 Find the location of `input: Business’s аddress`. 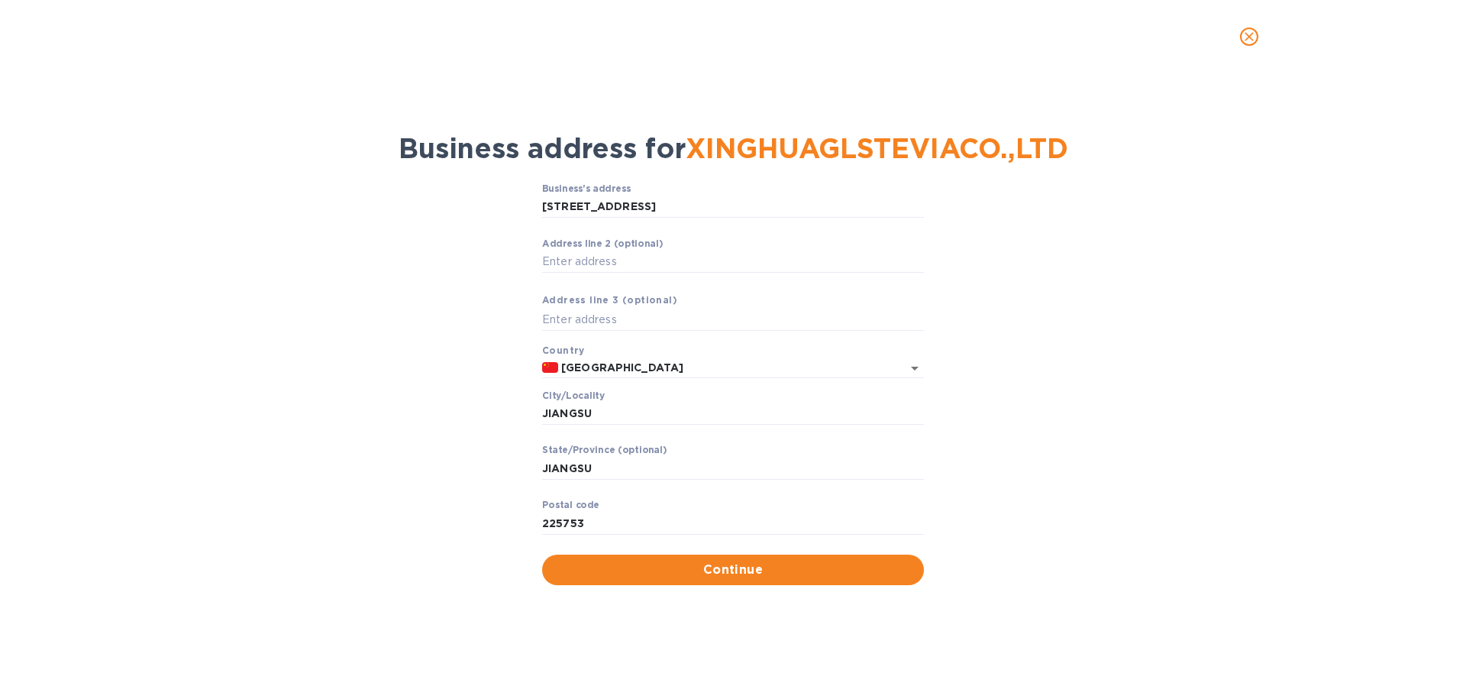

input: Business’s аddress is located at coordinates (733, 207).